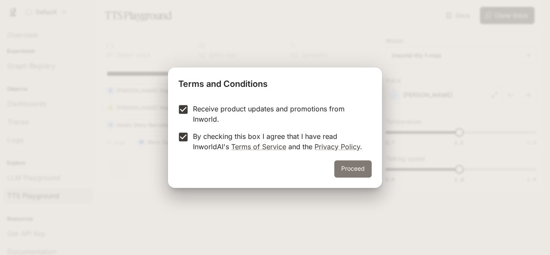 The width and height of the screenshot is (550, 255). Describe the element at coordinates (279, 141) in the screenshot. I see `p: By checking this box I agree that I have read InworldAI's and the .` at that location.